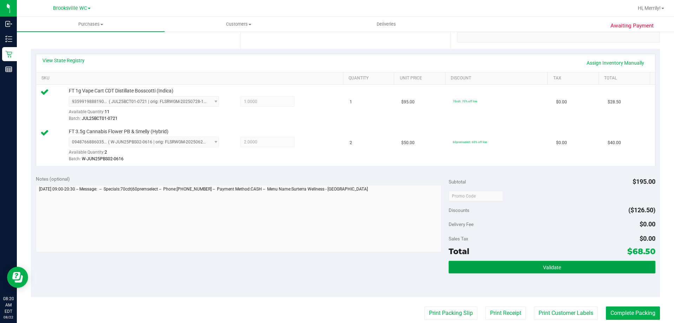 The image size is (674, 323). Describe the element at coordinates (498, 78) in the screenshot. I see `a: Discount` at that location.